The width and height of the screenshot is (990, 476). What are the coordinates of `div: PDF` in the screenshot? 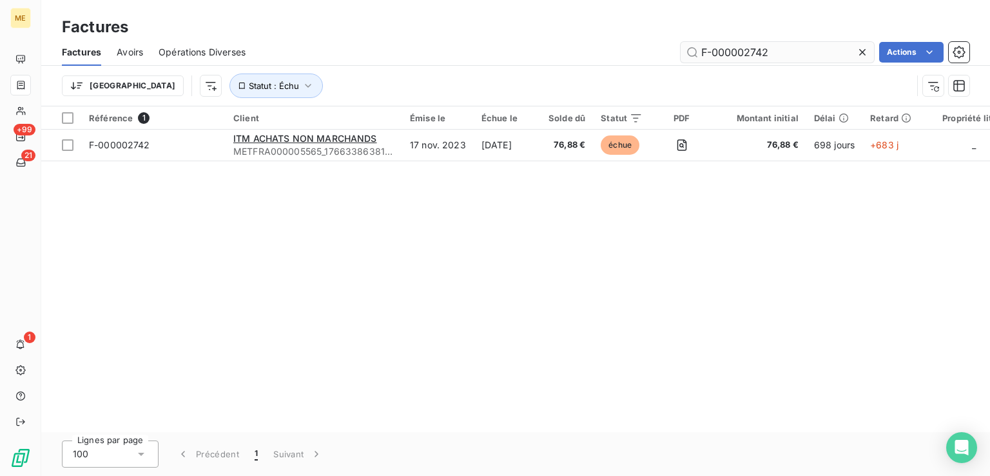 It's located at (681, 118).